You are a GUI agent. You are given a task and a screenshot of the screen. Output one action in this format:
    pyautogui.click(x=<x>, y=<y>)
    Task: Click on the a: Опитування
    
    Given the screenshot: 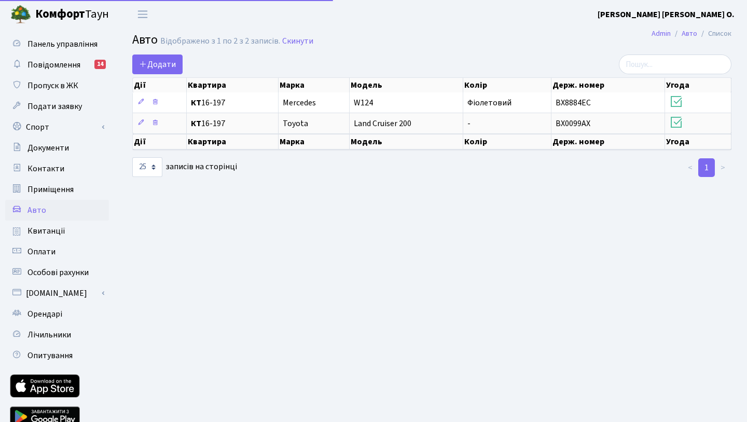 What is the action you would take?
    pyautogui.click(x=57, y=355)
    